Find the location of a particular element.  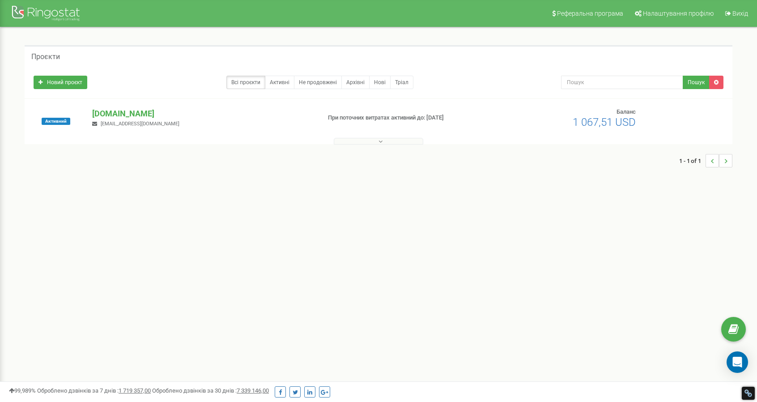

a: Нові is located at coordinates (380, 82).